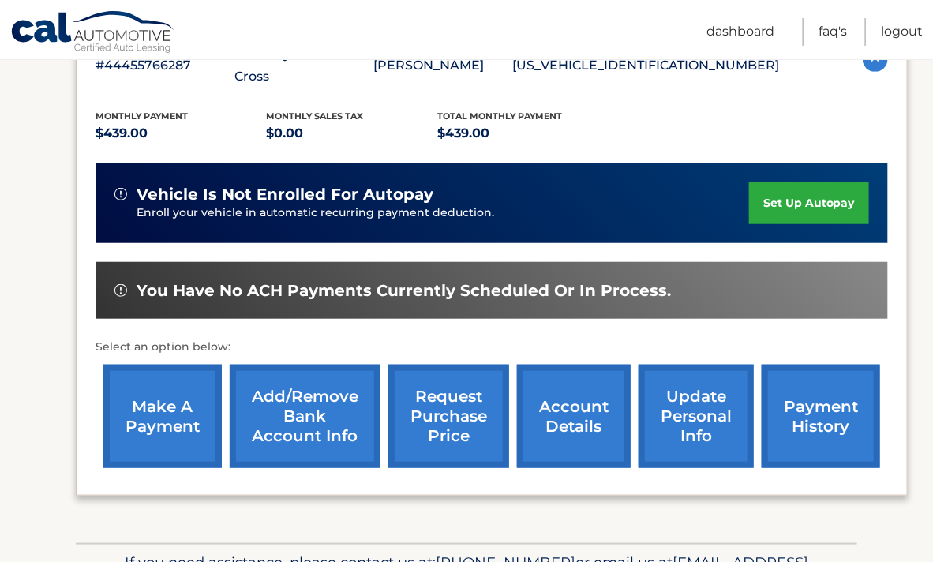  Describe the element at coordinates (902, 32) in the screenshot. I see `a: Logout` at that location.